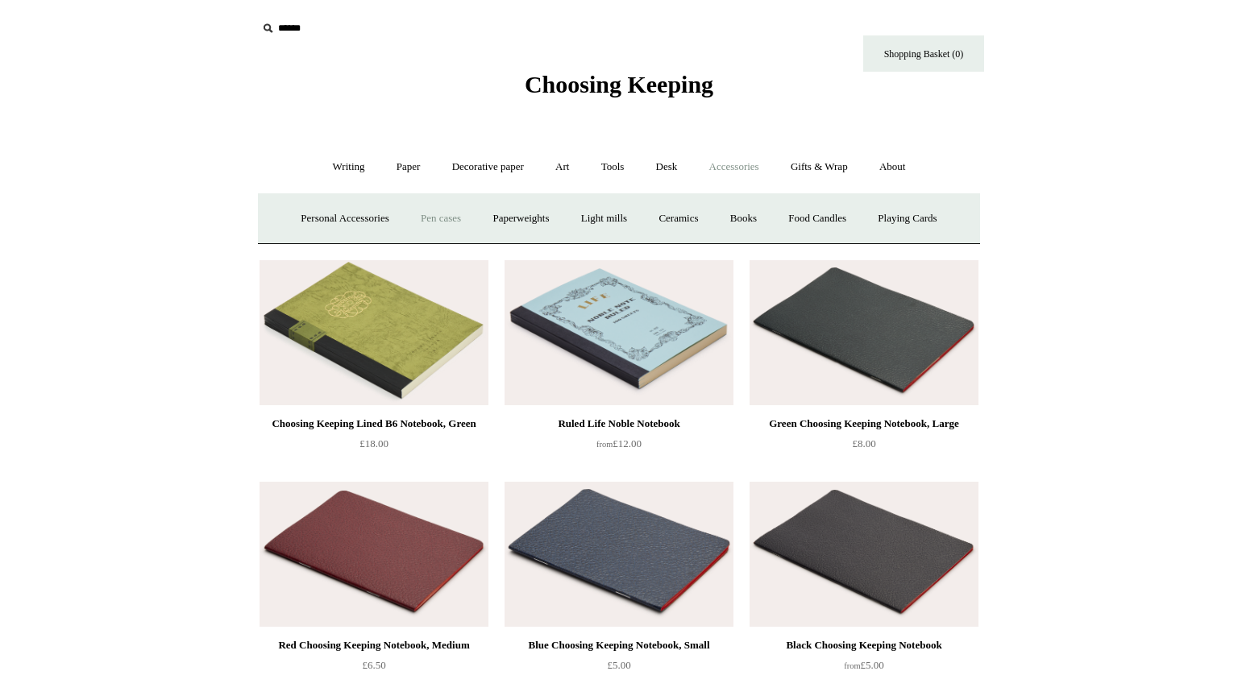 The height and width of the screenshot is (696, 1238). What do you see at coordinates (374, 333) in the screenshot?
I see `a: Choosing Keeping Lined B6 Notebook, Green Choosing Keeping Lined B6 Notebook, Green` at bounding box center [374, 333].